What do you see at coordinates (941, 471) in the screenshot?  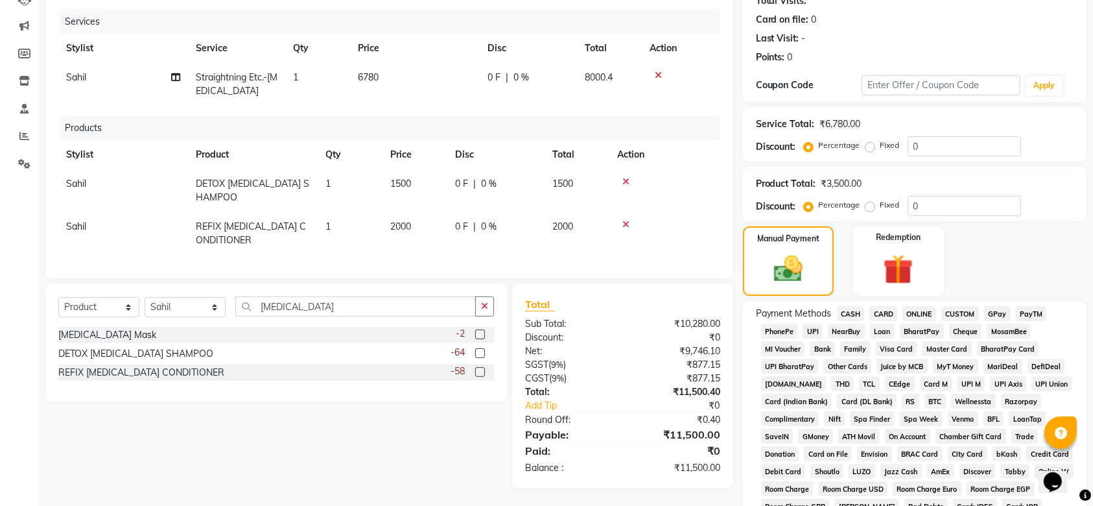 I see `span: AmEx` at bounding box center [941, 471].